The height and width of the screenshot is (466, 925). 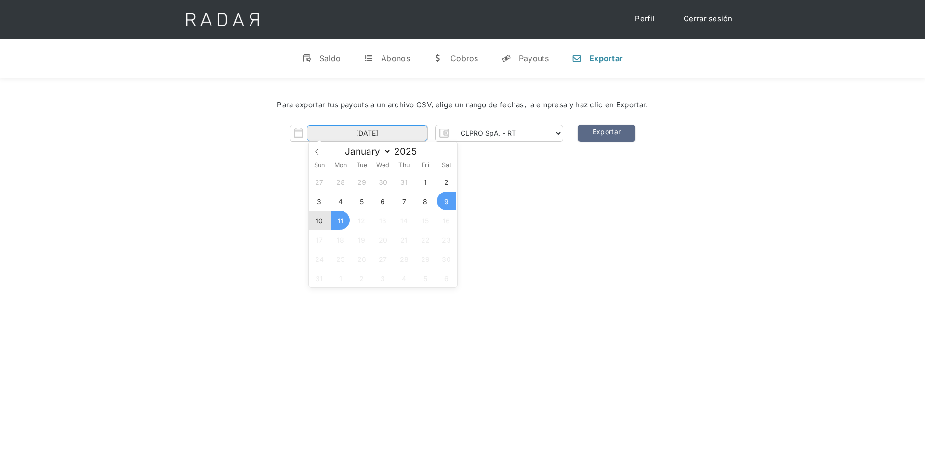 What do you see at coordinates (382, 220) in the screenshot?
I see `span: August 13, 2025` at bounding box center [382, 220].